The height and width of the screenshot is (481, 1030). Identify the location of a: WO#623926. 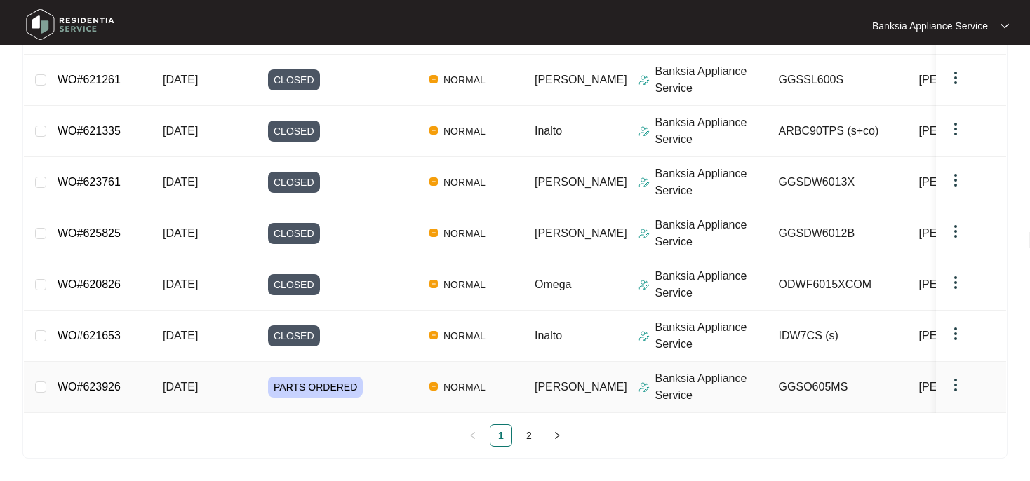
(89, 386).